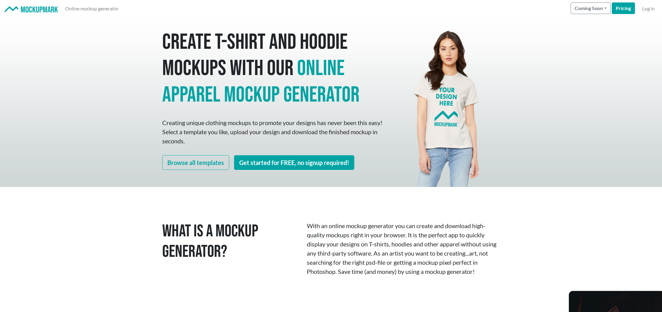 The width and height of the screenshot is (662, 312). What do you see at coordinates (649, 9) in the screenshot?
I see `a: Log in` at bounding box center [649, 9].